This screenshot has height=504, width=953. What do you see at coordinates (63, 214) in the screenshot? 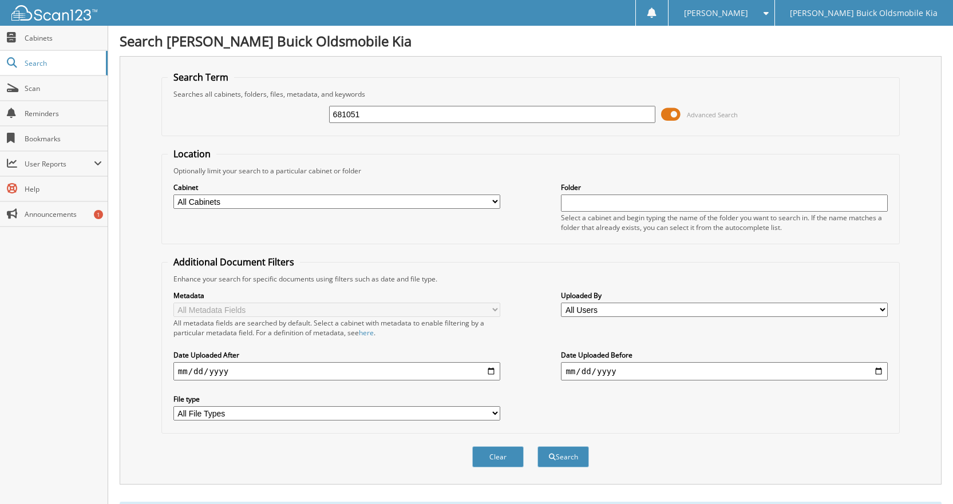
I see `span: Announcements` at bounding box center [63, 214].